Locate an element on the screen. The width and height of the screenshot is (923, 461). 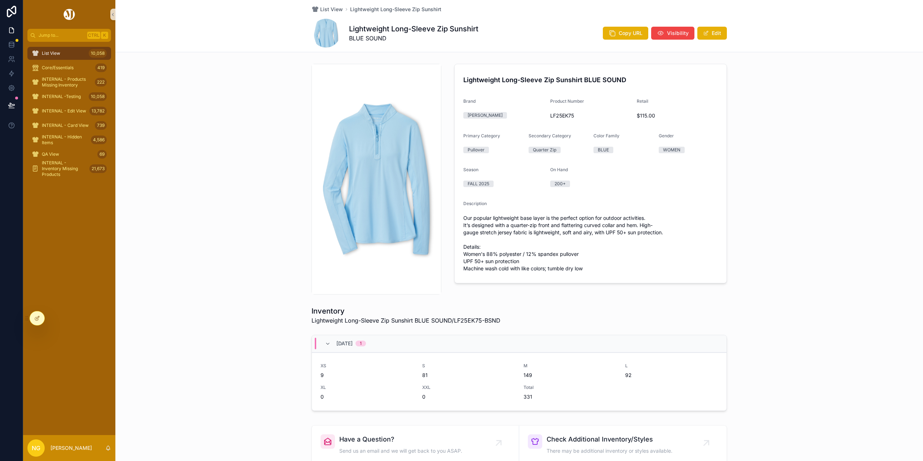
span: Visibility is located at coordinates (678, 33).